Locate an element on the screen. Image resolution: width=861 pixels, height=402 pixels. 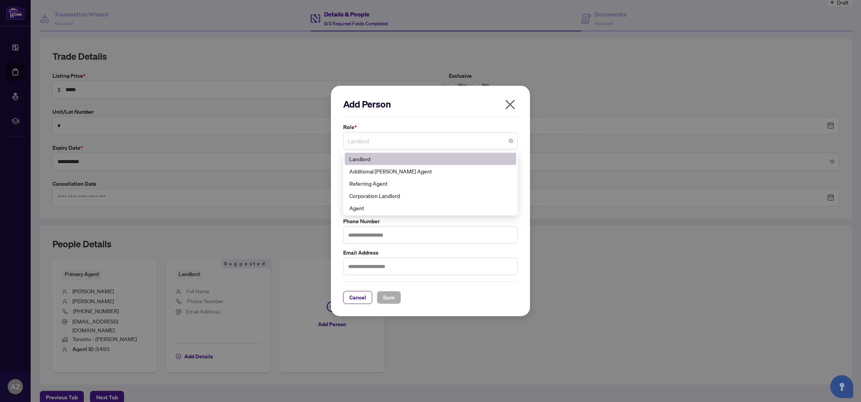
span: close-circle is located at coordinates (511, 141).